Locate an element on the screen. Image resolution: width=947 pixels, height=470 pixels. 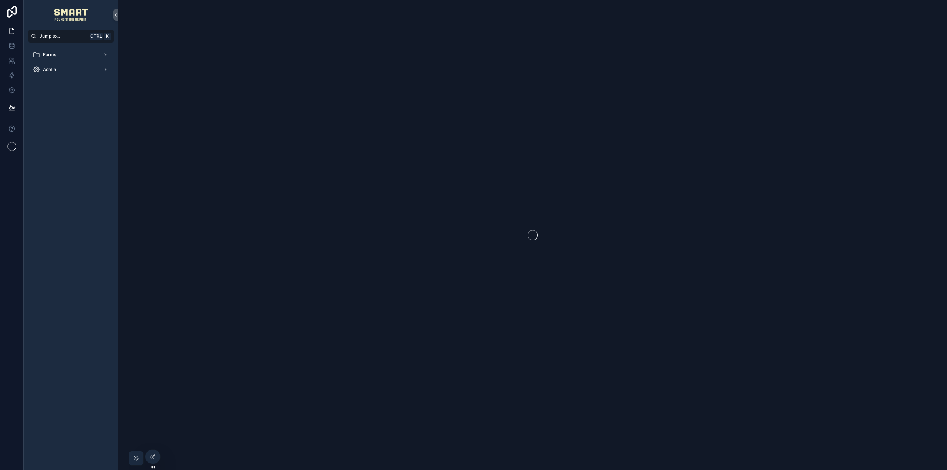
span: Admin is located at coordinates (50, 70).